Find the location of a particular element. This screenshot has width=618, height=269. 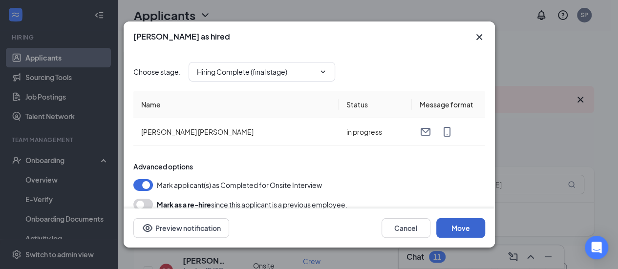

svg: Cross is located at coordinates (479, 37).